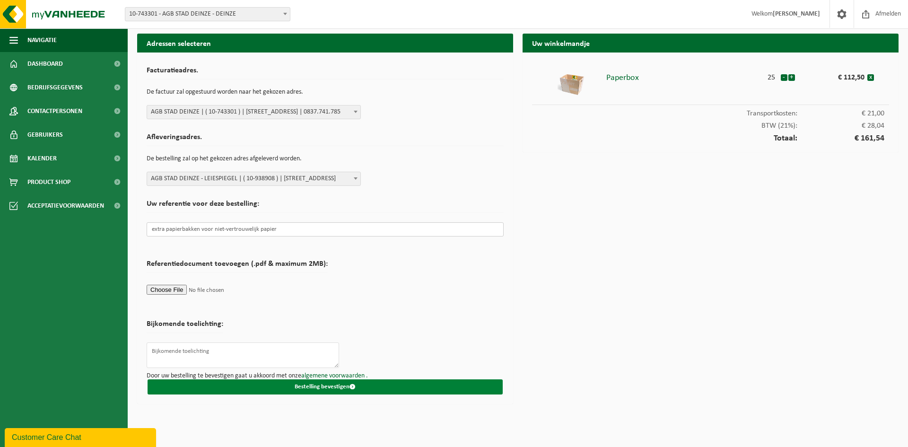  What do you see at coordinates (710, 43) in the screenshot?
I see `h2: Uw winkelmandje` at bounding box center [710, 43].